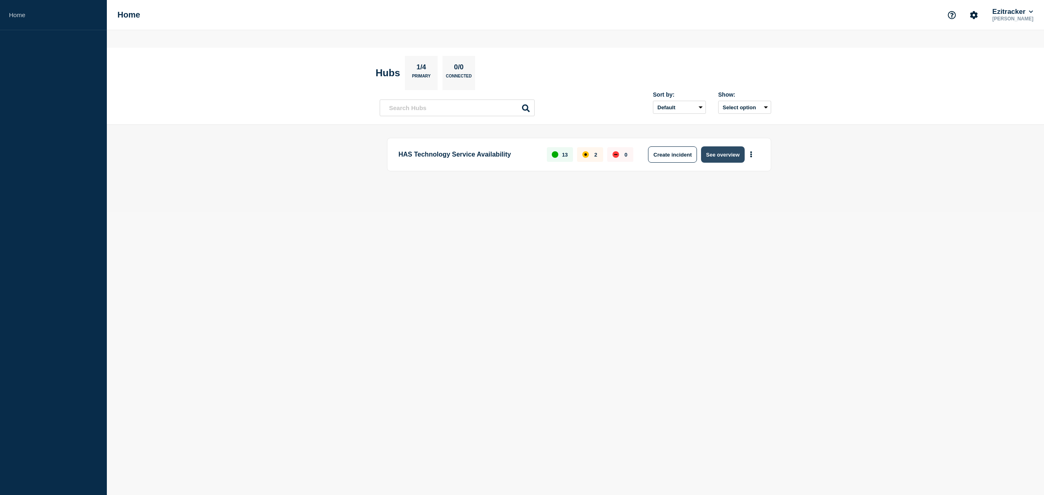  Describe the element at coordinates (555, 155) in the screenshot. I see `div: up` at that location.